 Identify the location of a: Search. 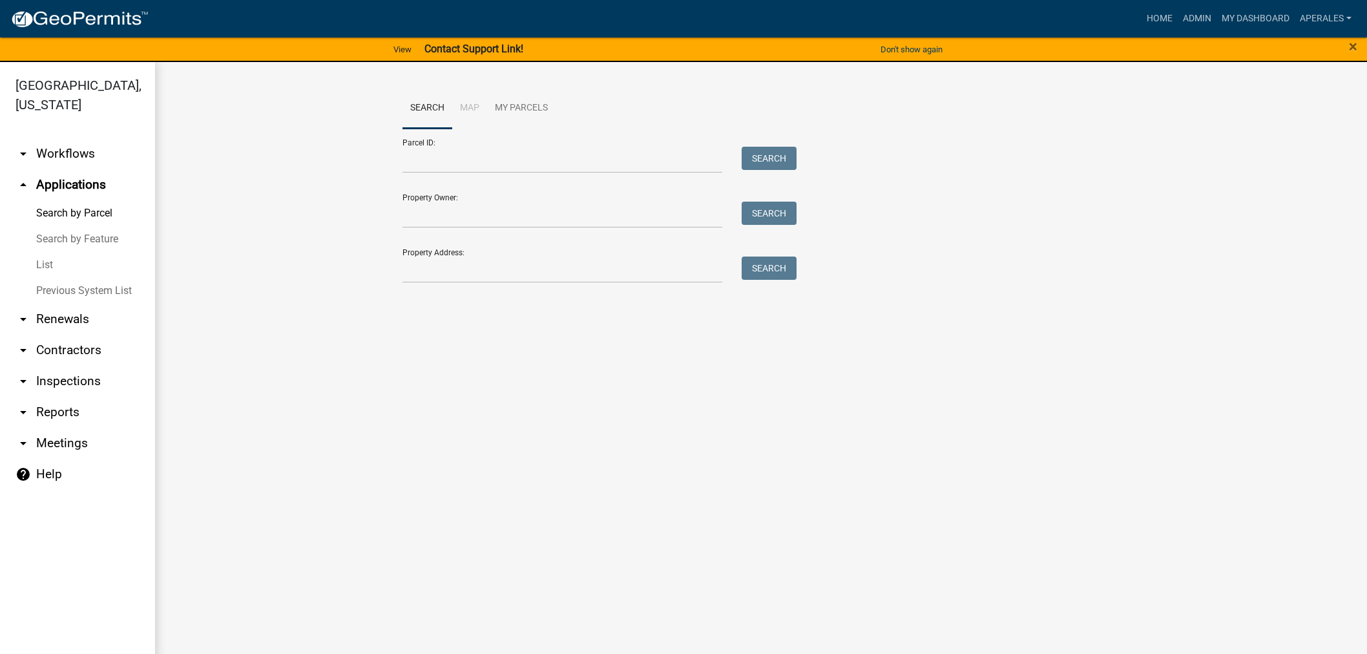
(427, 109).